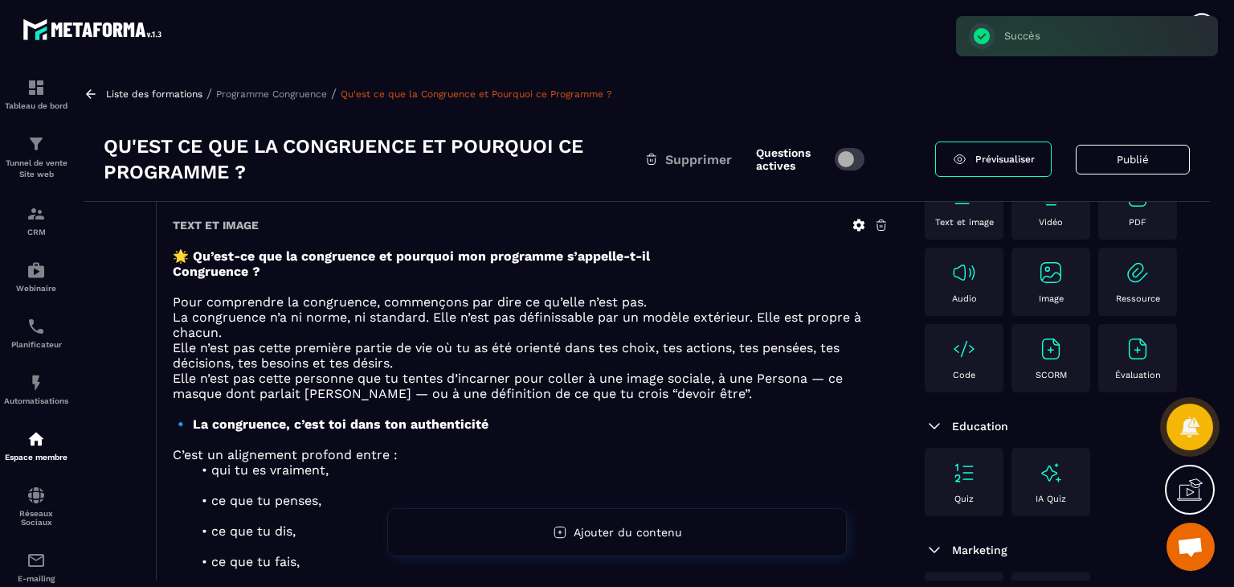 This screenshot has width=1234, height=587. I want to click on p: Tunnel de vente Site web, so click(36, 169).